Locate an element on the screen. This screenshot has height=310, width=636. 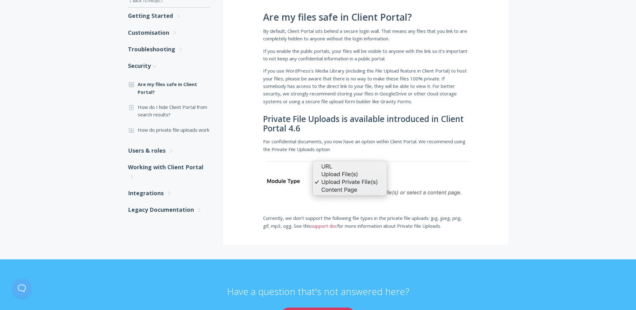
p: For confidential documents, you now have an option within Client Portal. We recommend using the P... is located at coordinates (366, 173).